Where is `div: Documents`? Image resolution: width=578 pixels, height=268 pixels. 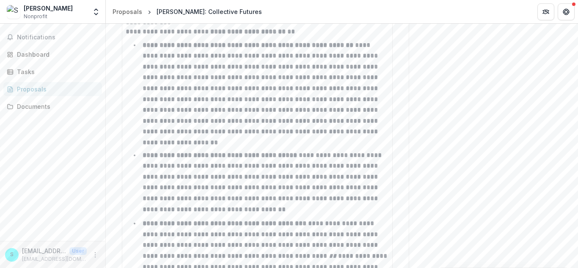
div: Documents is located at coordinates (56, 106).